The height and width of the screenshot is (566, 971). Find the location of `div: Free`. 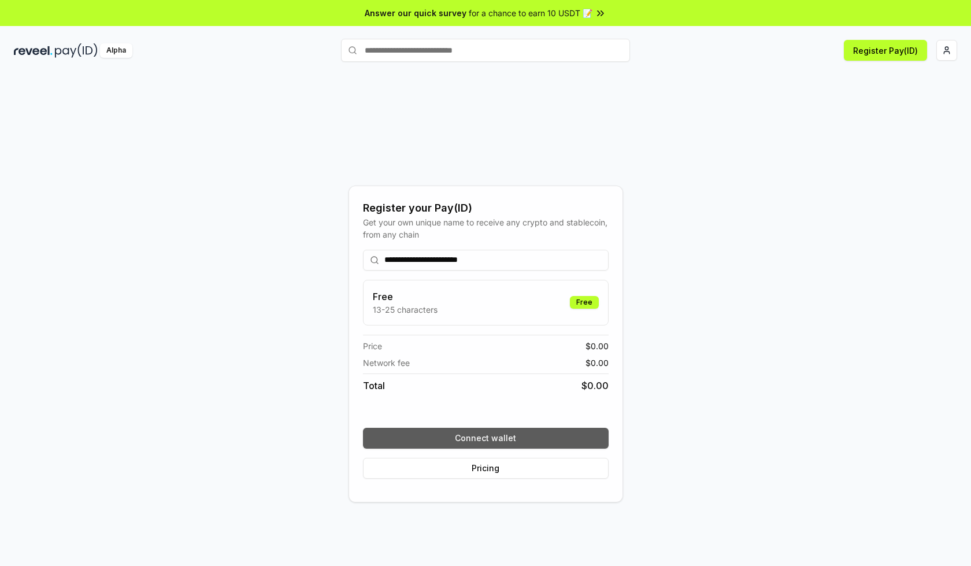

div: Free is located at coordinates (584, 302).